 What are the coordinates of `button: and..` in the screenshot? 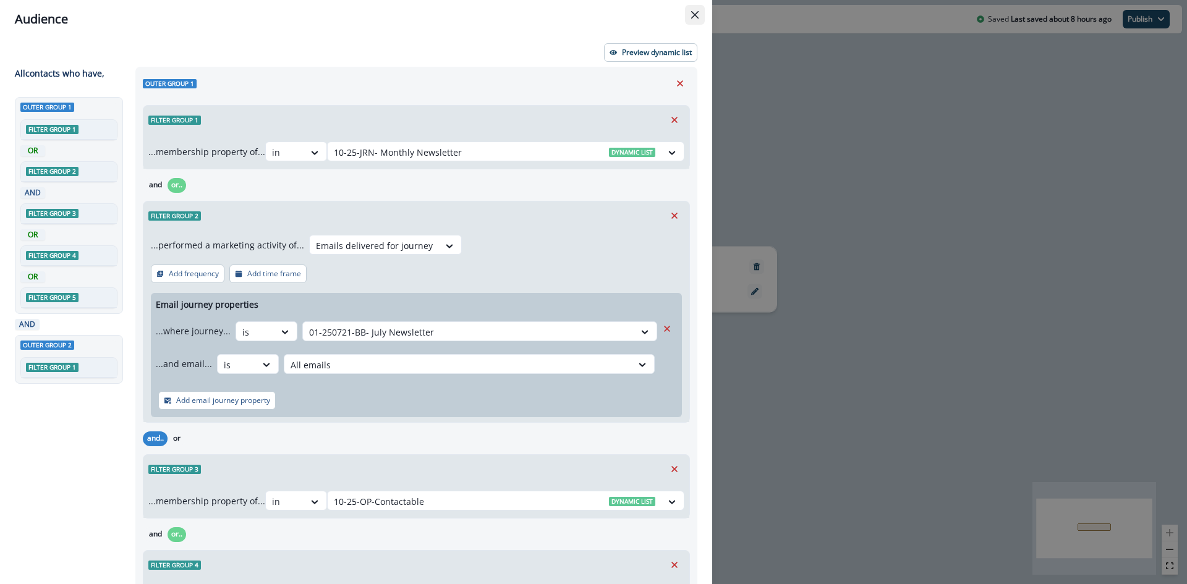 It's located at (155, 439).